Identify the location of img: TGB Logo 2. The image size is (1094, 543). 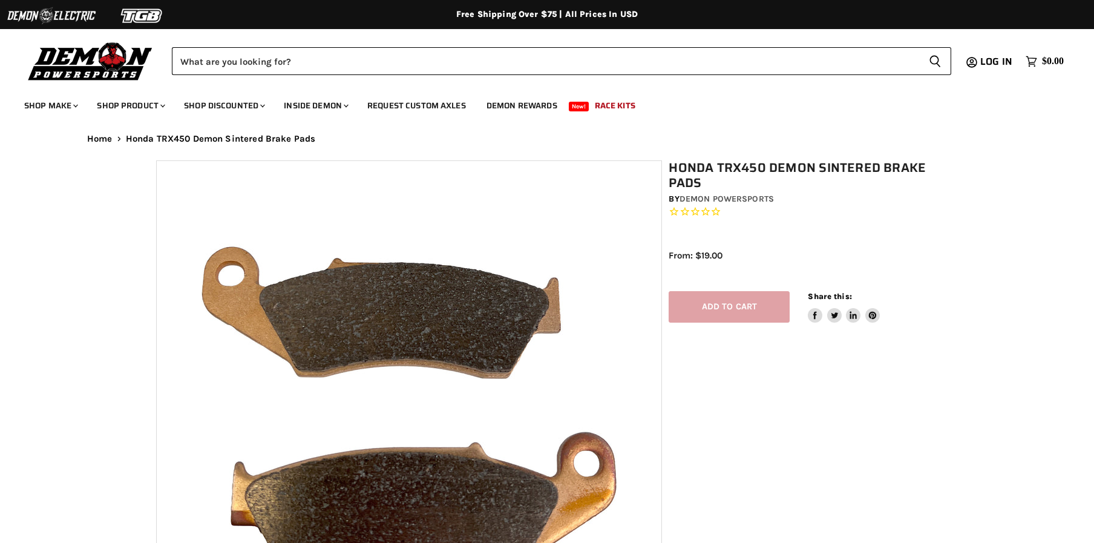
(142, 16).